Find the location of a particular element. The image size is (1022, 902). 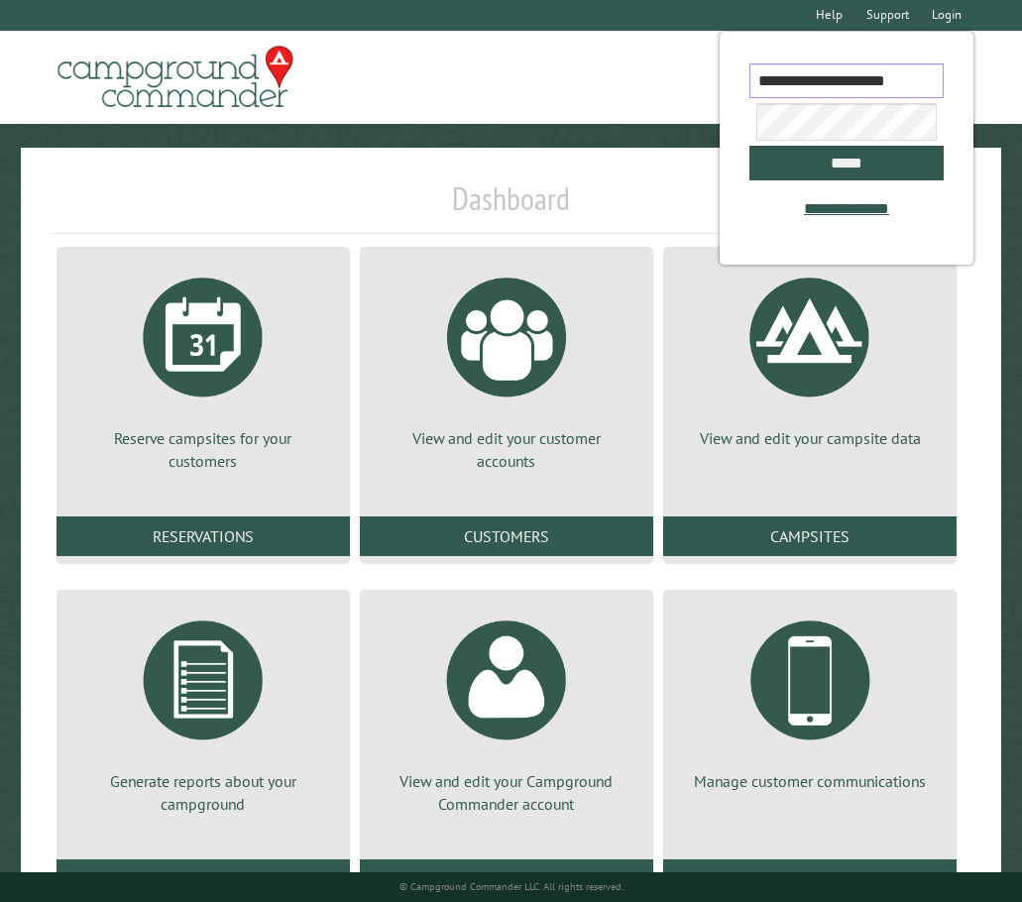

a: Generate reports about your campground is located at coordinates (203, 710).